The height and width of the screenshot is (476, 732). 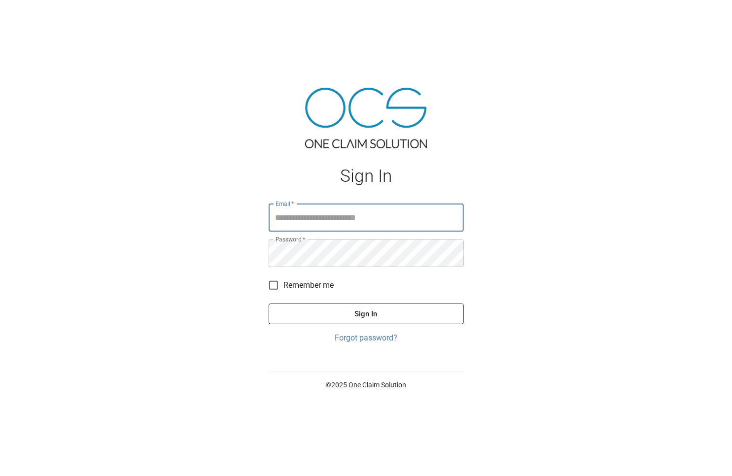 What do you see at coordinates (309, 286) in the screenshot?
I see `span: Remember me` at bounding box center [309, 286].